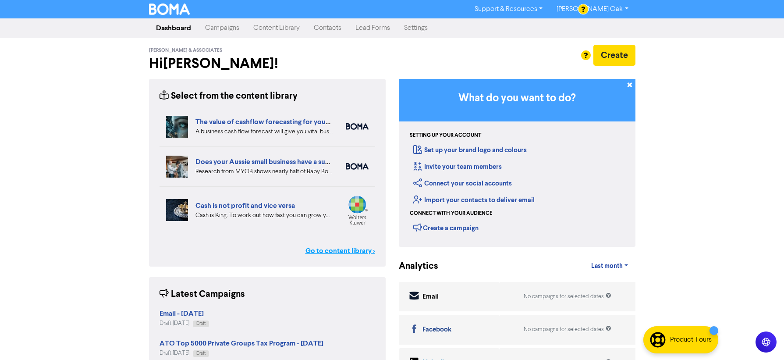  I want to click on a: Import your contacts to deliver email, so click(474, 200).